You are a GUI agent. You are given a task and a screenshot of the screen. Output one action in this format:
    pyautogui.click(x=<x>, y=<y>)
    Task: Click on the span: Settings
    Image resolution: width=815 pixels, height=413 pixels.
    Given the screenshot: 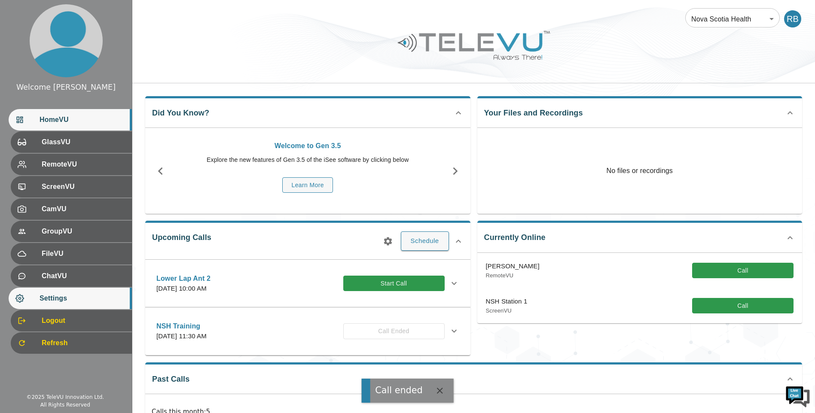 What is the action you would take?
    pyautogui.click(x=82, y=298)
    